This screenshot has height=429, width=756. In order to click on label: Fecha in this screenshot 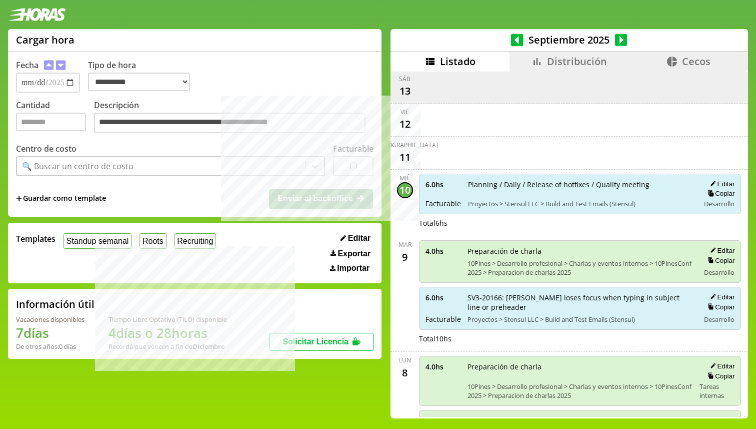, I will do `click(27, 65)`.